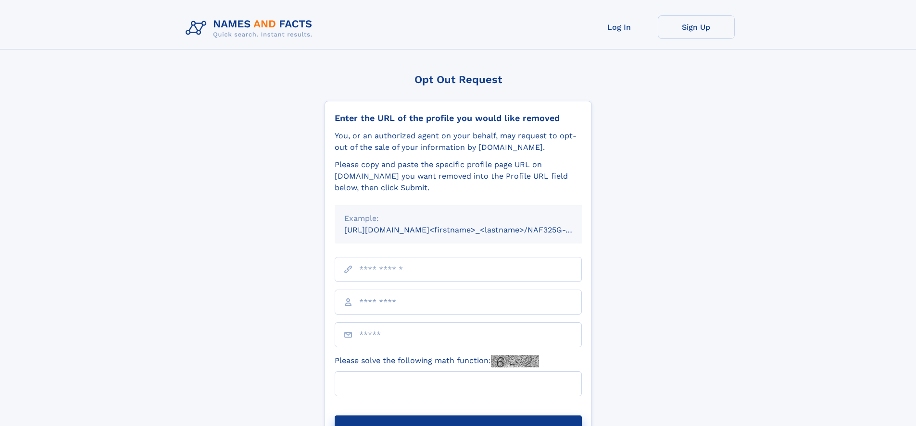 Image resolution: width=916 pixels, height=426 pixels. I want to click on div: Example:, so click(458, 219).